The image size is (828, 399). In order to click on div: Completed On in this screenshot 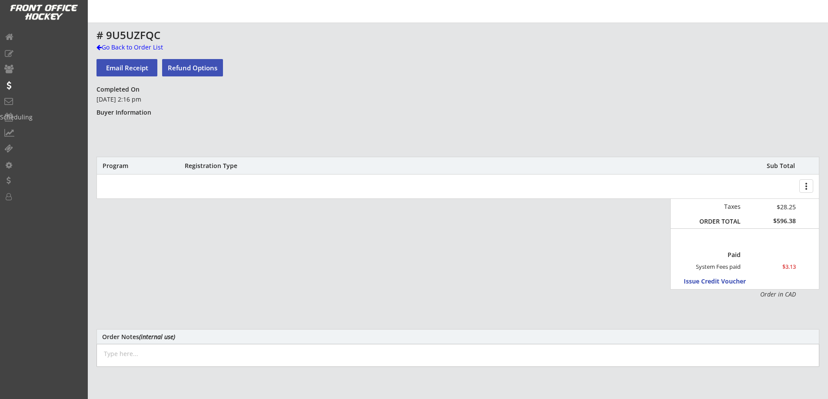, I will do `click(120, 90)`.